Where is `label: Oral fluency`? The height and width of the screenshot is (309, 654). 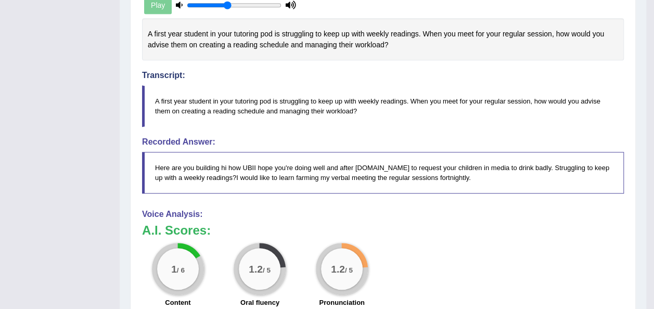 label: Oral fluency is located at coordinates (260, 302).